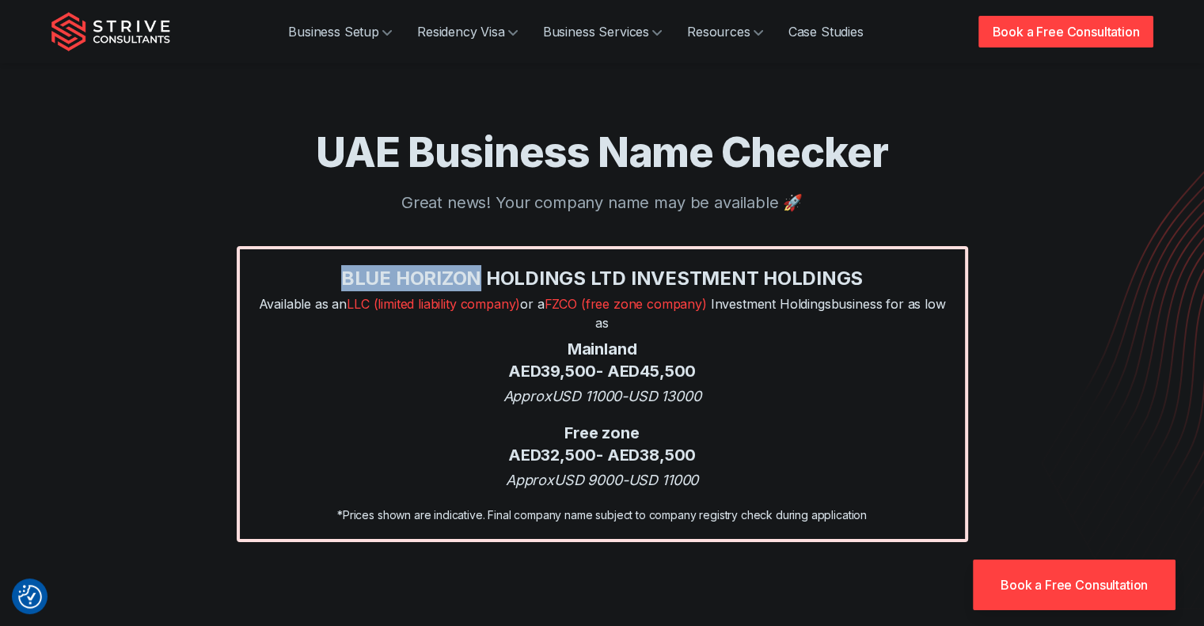 The width and height of the screenshot is (1204, 626). What do you see at coordinates (603, 203) in the screenshot?
I see `p: Great news! Your company name may be available 🚀` at bounding box center [603, 203].